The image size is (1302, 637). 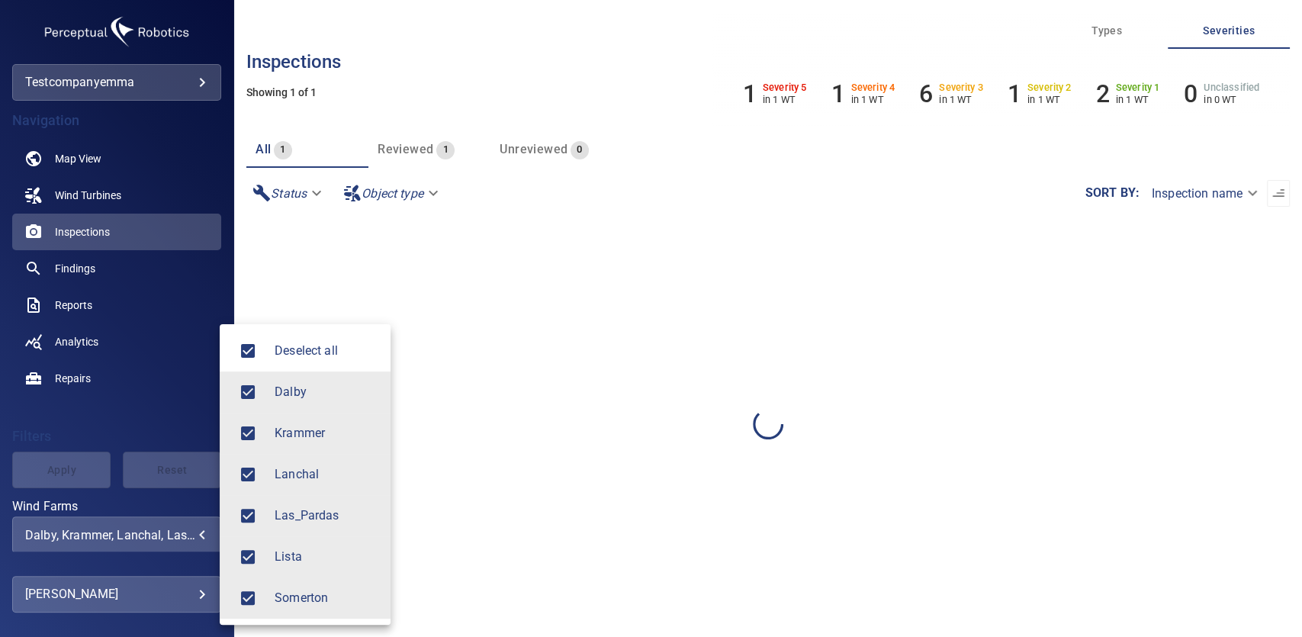 What do you see at coordinates (326, 598) in the screenshot?
I see `div: Wind Farms Somerton` at bounding box center [326, 598].